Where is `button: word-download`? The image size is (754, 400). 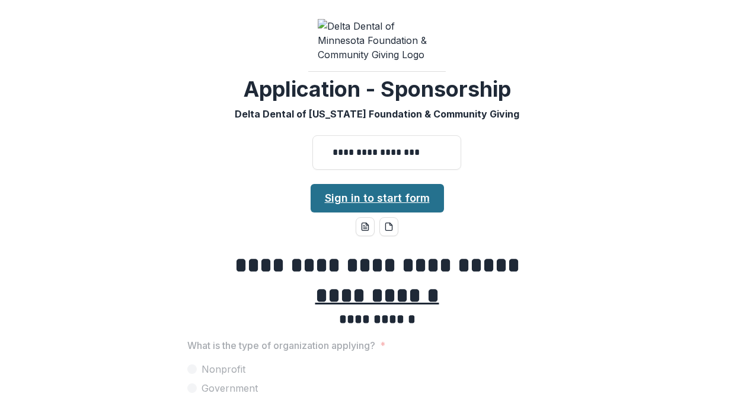 button: word-download is located at coordinates (365, 226).